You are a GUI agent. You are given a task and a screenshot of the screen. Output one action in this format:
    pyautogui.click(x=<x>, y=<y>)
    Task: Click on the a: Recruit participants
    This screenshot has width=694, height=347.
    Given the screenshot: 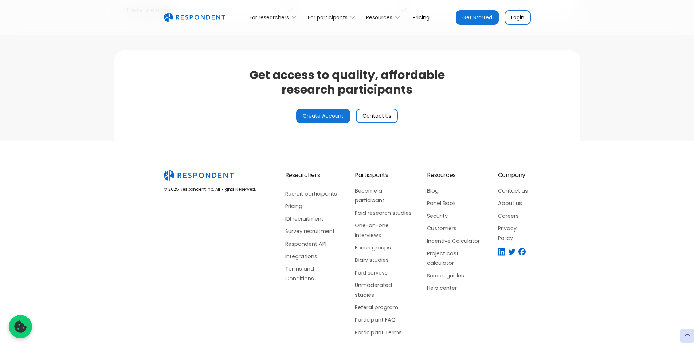 What is the action you would take?
    pyautogui.click(x=313, y=194)
    